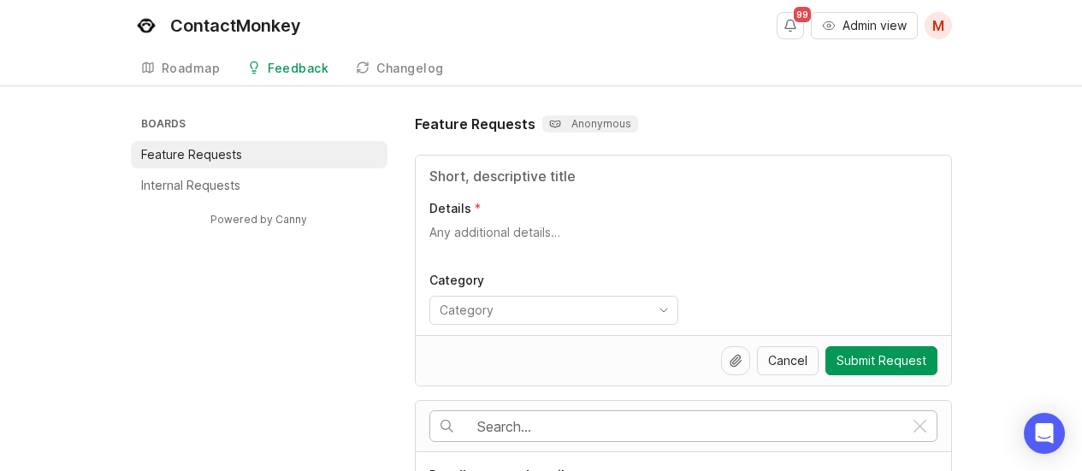 The height and width of the screenshot is (471, 1082). Describe the element at coordinates (192, 155) in the screenshot. I see `p: Feature Requests` at that location.